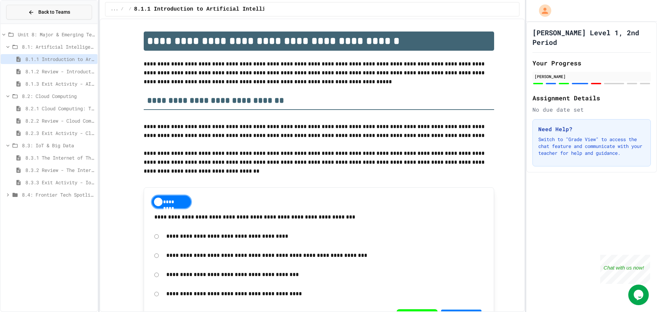  What do you see at coordinates (56, 34) in the screenshot?
I see `span: Unit 8: Major & Emerging Technologies` at bounding box center [56, 34].